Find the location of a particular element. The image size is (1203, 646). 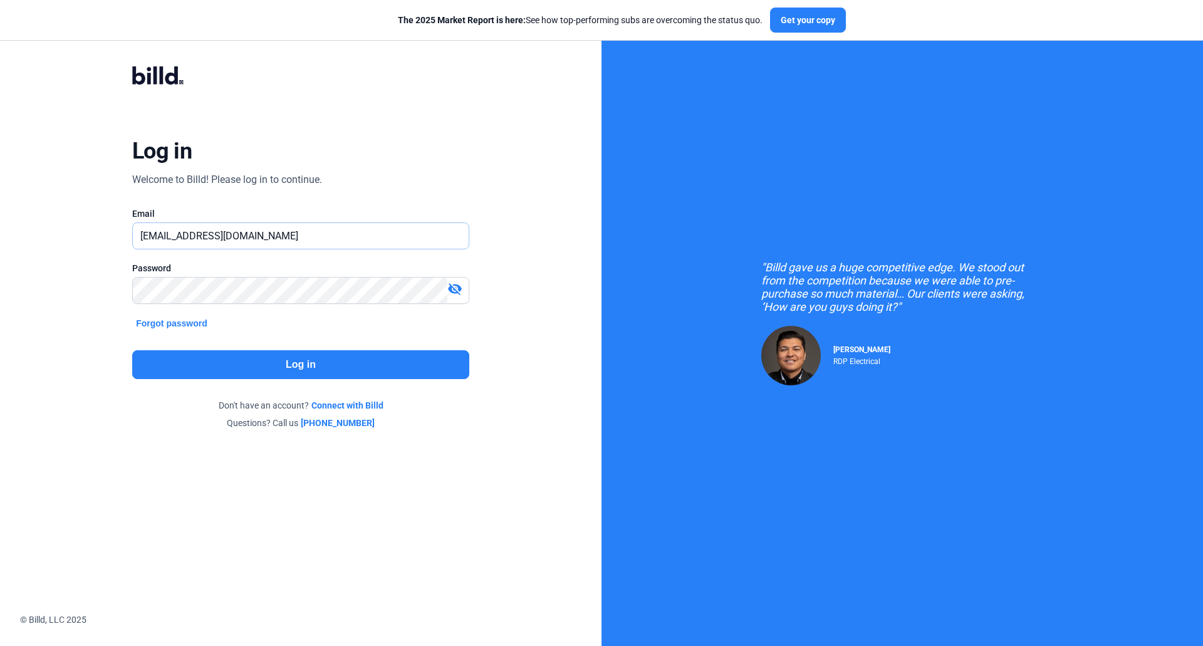

div: RDP Electrical is located at coordinates (861, 360).